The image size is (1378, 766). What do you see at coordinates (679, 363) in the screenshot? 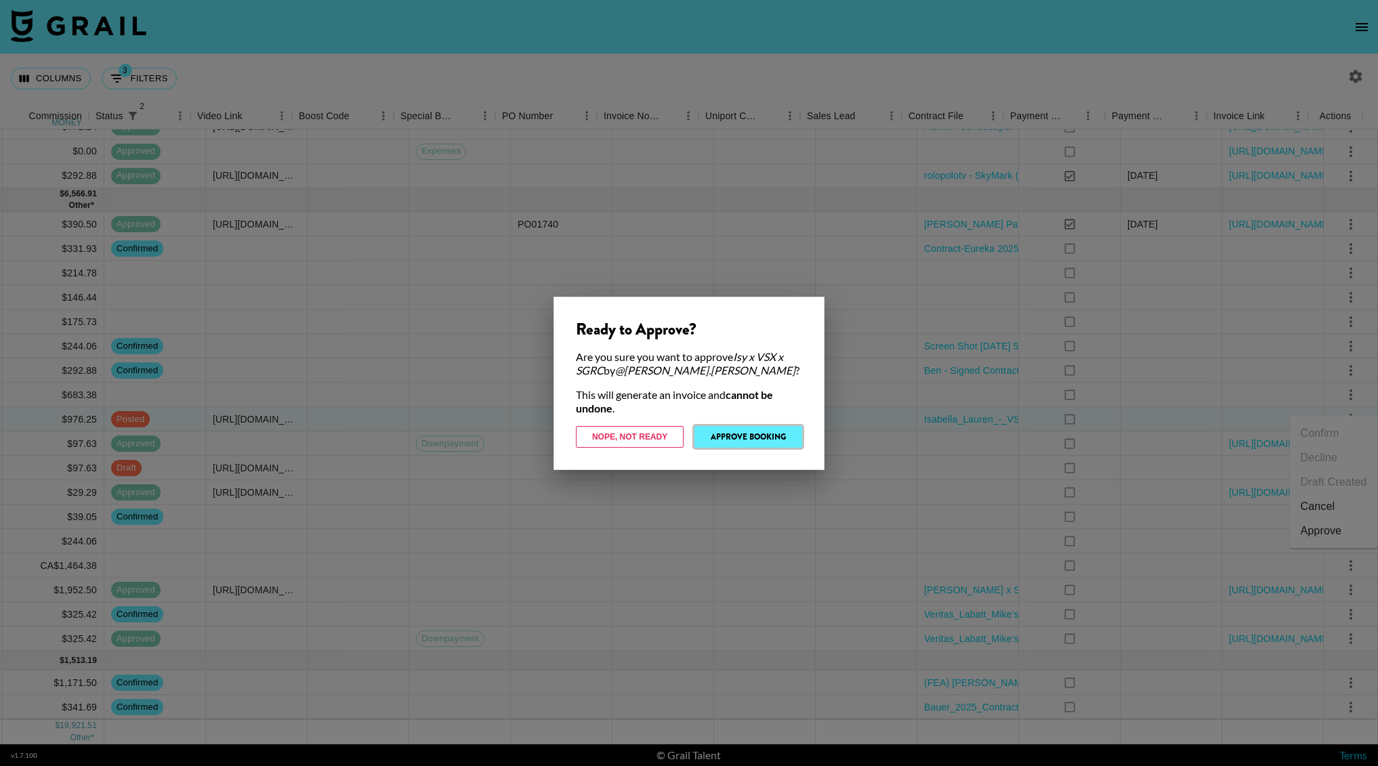
I see `em: Isy x VSX x SGRC` at bounding box center [679, 363].